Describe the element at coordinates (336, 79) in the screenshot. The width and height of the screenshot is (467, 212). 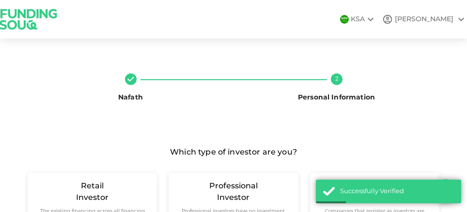
I see `text: 2` at that location.